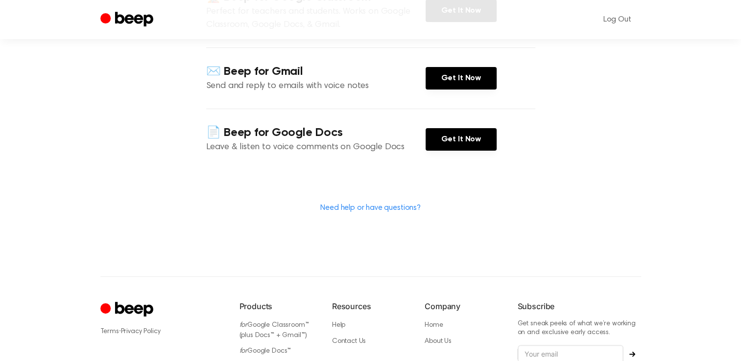 The width and height of the screenshot is (741, 361). What do you see at coordinates (370, 306) in the screenshot?
I see `h6: Resources` at bounding box center [370, 306].